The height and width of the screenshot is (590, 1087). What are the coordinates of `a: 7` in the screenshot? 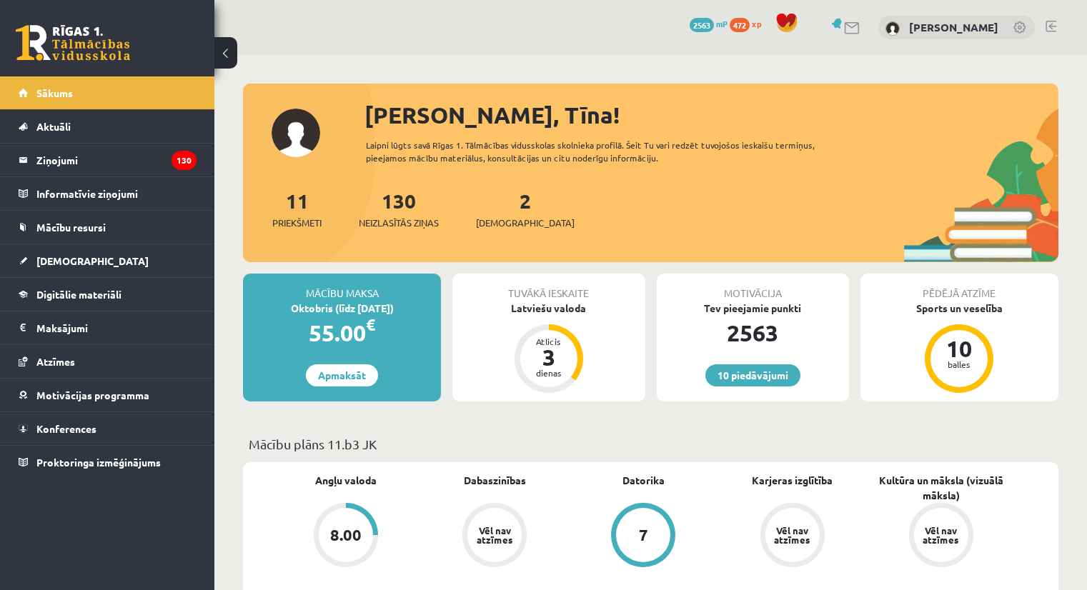 It's located at (643, 537).